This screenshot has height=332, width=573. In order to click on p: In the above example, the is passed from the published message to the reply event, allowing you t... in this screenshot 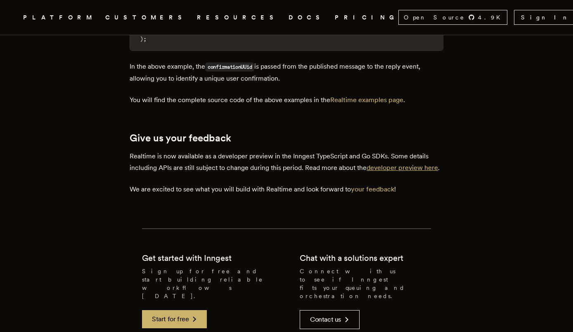, I will do `click(287, 72)`.